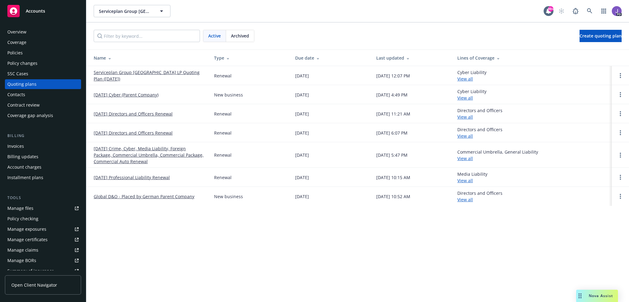 The width and height of the screenshot is (629, 302). I want to click on input: Filter by keyword..., so click(147, 36).